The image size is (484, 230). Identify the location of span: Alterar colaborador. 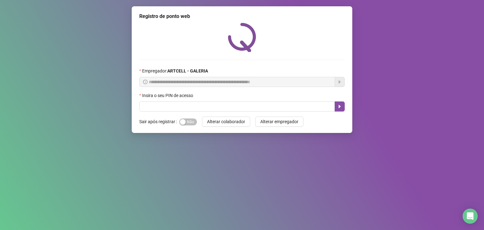
(226, 122).